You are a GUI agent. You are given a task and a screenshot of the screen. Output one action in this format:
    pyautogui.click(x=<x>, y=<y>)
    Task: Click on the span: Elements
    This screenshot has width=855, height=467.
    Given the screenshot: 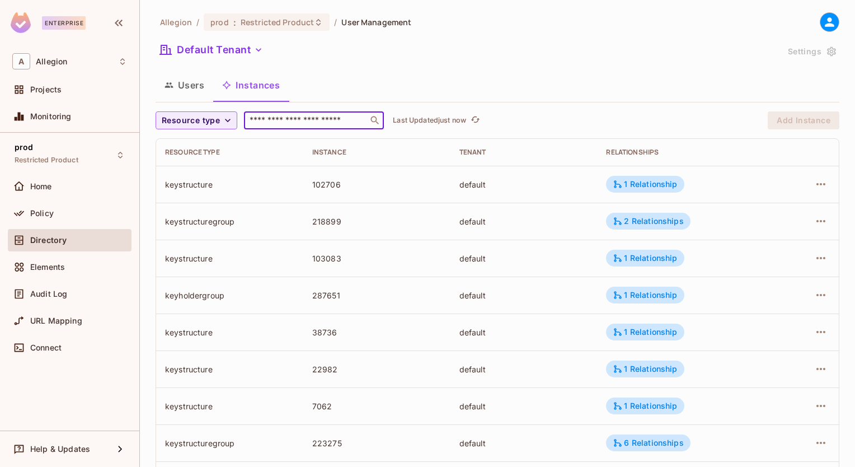 What is the action you would take?
    pyautogui.click(x=48, y=267)
    